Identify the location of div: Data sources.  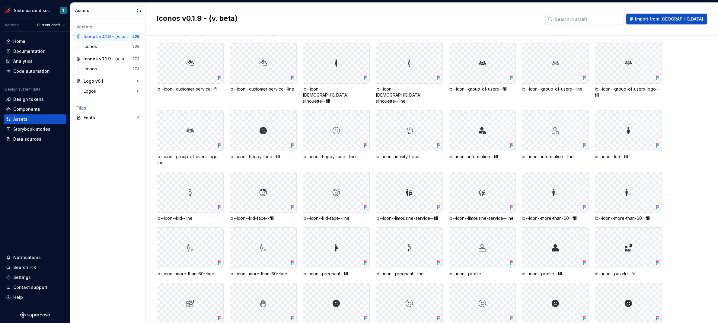
(27, 139).